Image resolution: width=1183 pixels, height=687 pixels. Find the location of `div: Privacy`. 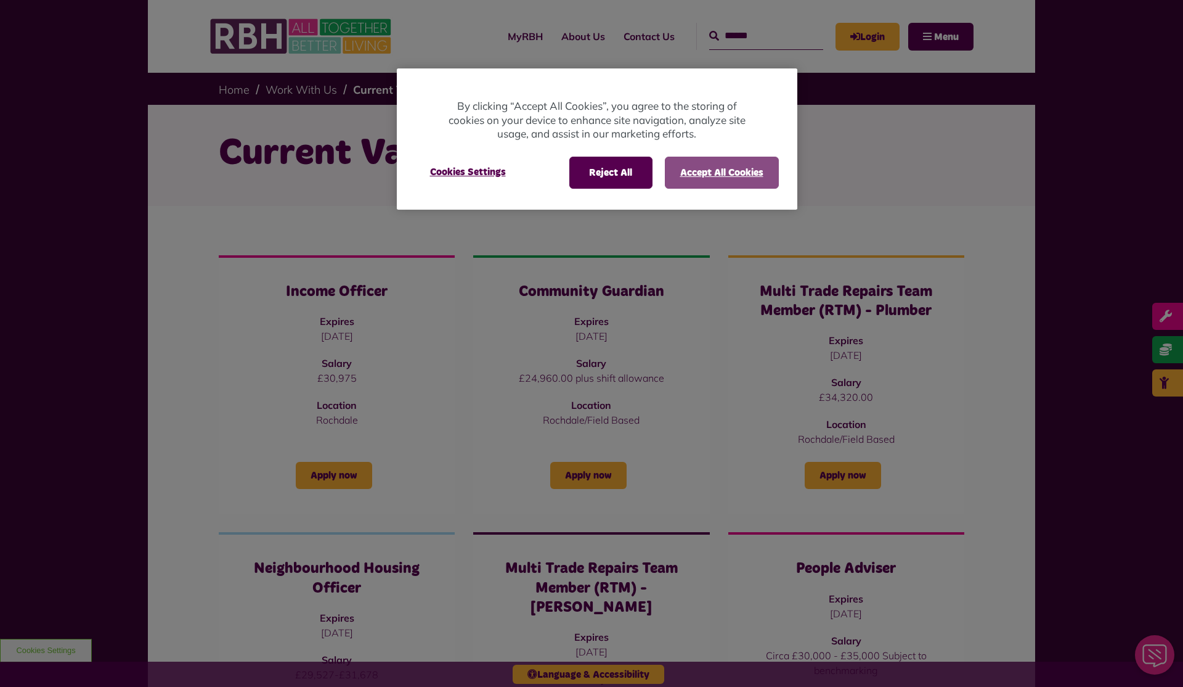

div: Privacy is located at coordinates (597, 139).